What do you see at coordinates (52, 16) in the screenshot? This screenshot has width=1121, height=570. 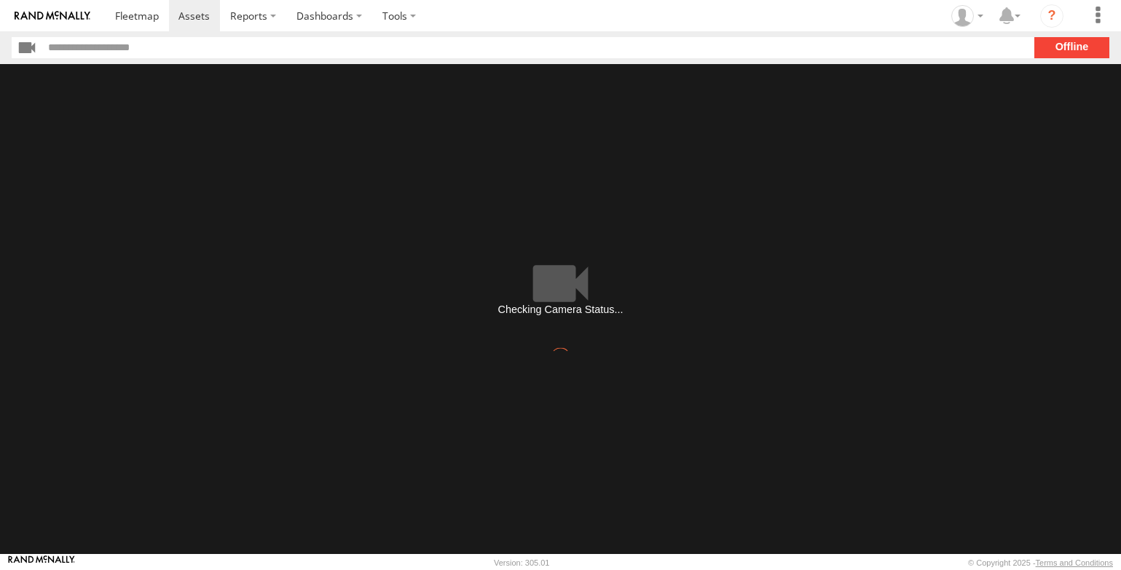 I see `img: rand-logo.svg` at bounding box center [52, 16].